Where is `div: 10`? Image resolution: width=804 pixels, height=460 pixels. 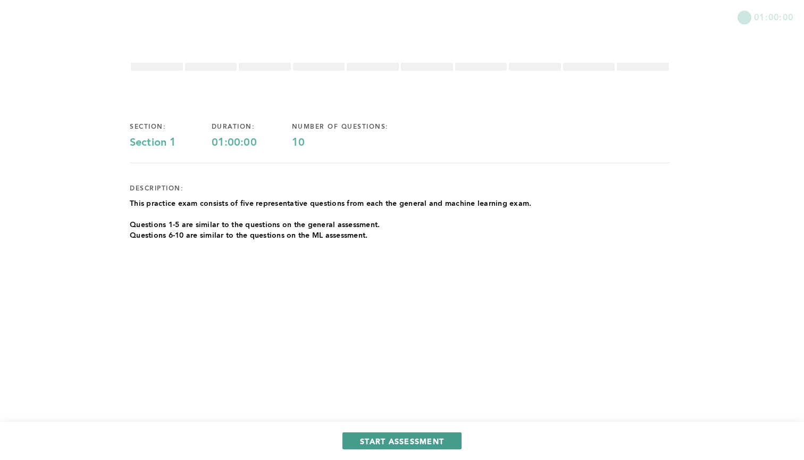 div: 10 is located at coordinates (358, 143).